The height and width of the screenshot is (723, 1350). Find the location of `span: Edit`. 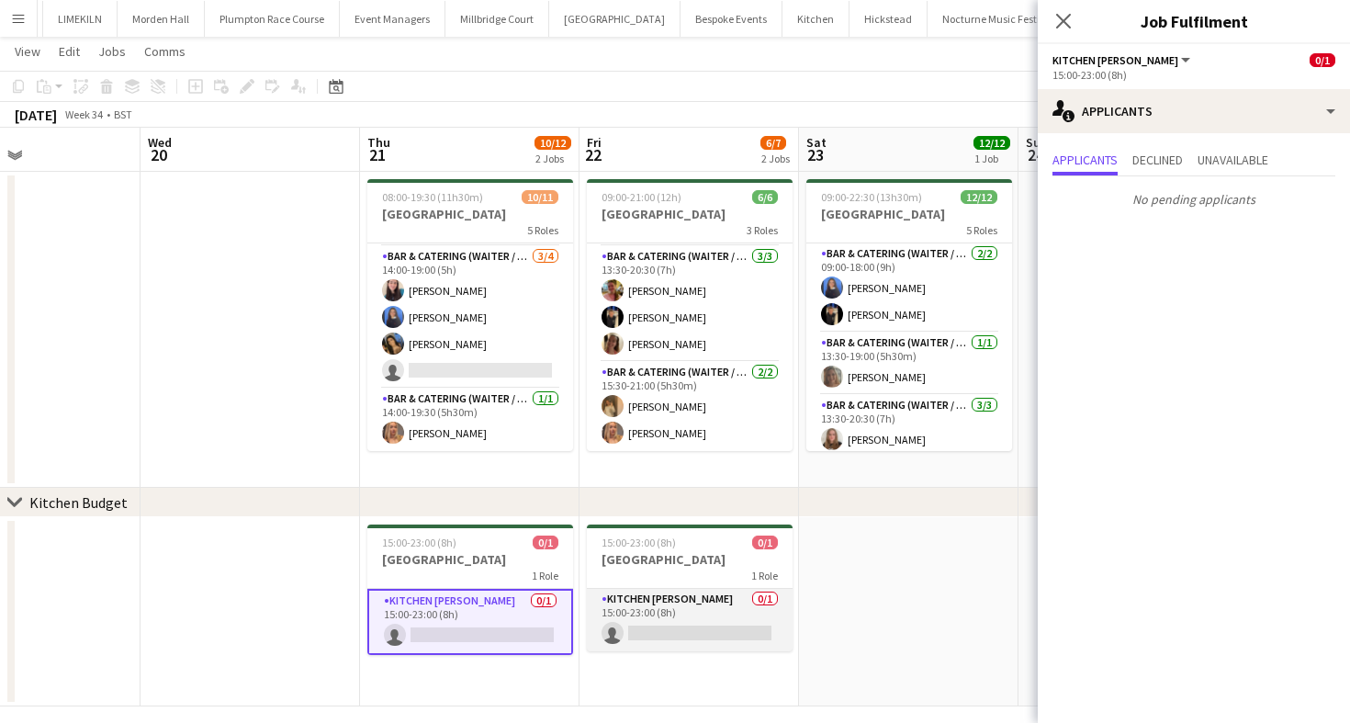

span: Edit is located at coordinates (69, 51).